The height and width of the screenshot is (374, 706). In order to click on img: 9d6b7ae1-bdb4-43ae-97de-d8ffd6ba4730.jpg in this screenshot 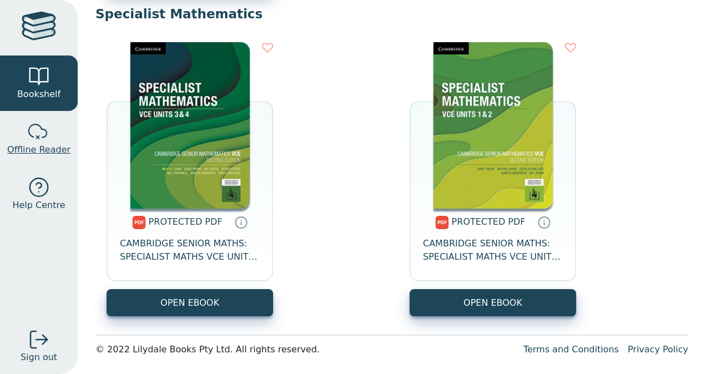, I will do `click(493, 125)`.